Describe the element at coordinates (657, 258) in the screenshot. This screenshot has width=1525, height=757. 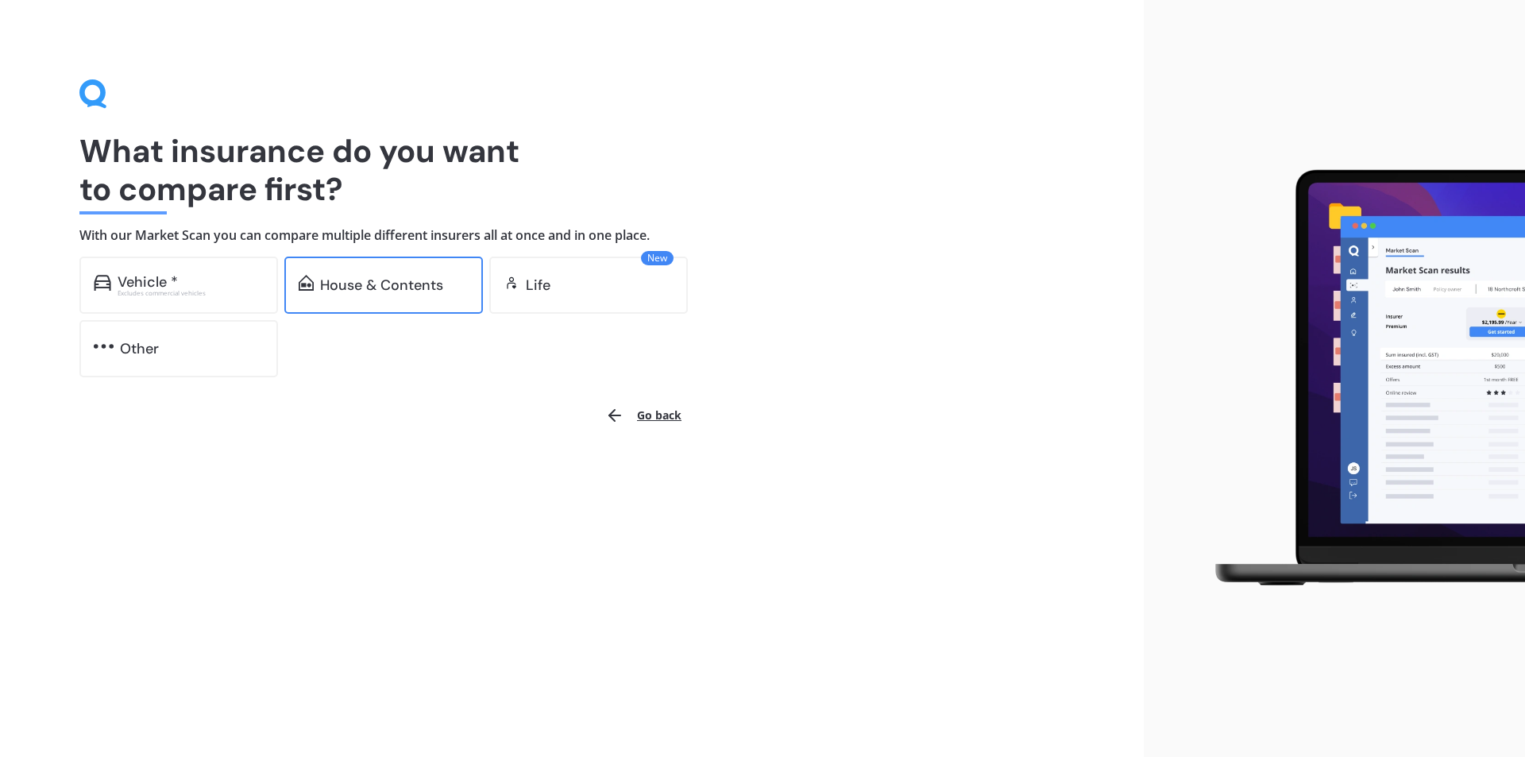
I see `span: New` at that location.